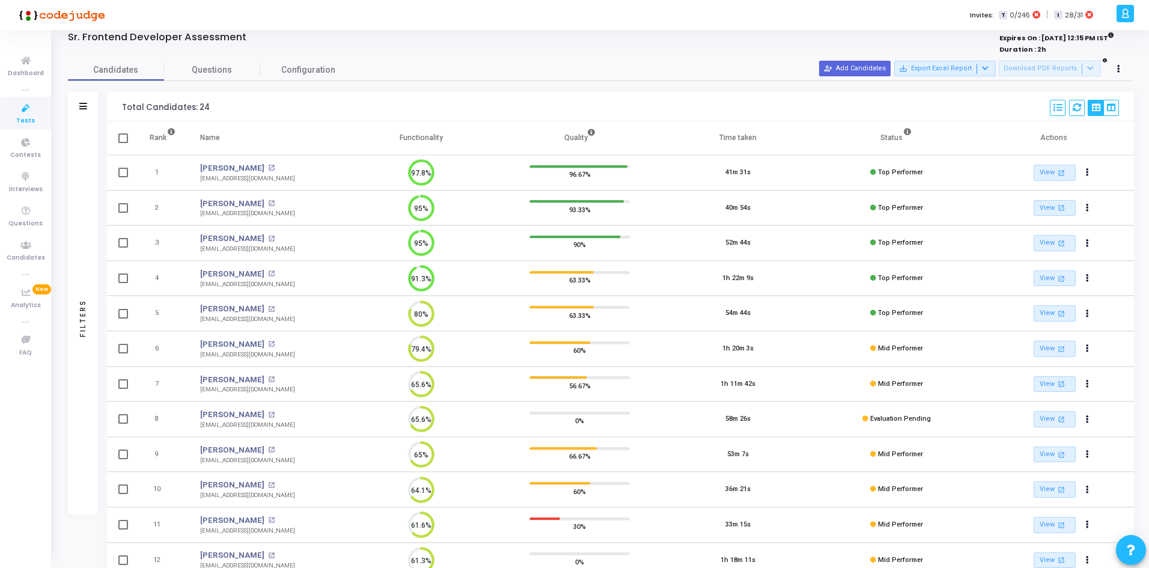 The width and height of the screenshot is (1149, 568). Describe the element at coordinates (854, 69) in the screenshot. I see `button: Add Candidates` at that location.